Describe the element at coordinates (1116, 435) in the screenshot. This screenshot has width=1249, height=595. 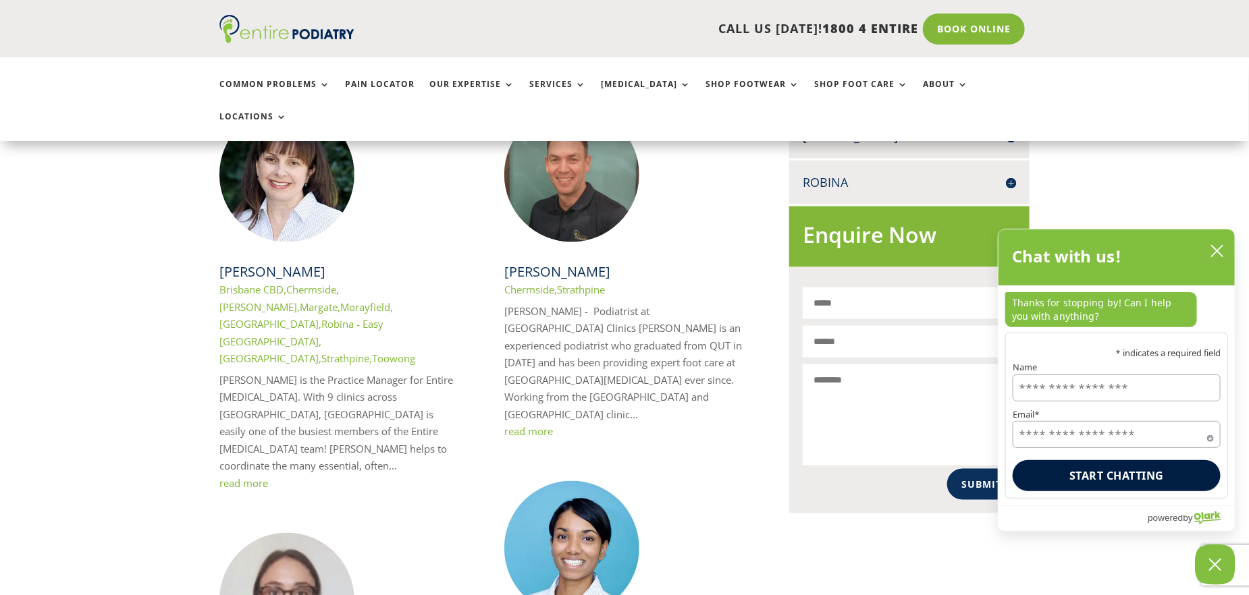
I see `input: Email` at that location.